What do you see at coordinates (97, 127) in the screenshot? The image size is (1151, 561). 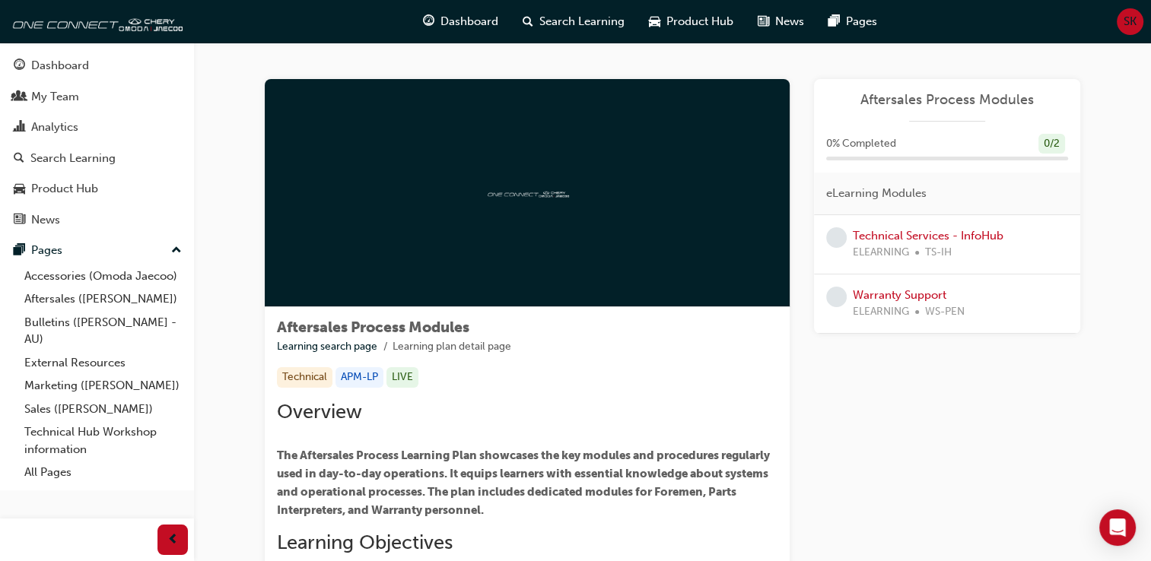 I see `a: Analytics` at bounding box center [97, 127].